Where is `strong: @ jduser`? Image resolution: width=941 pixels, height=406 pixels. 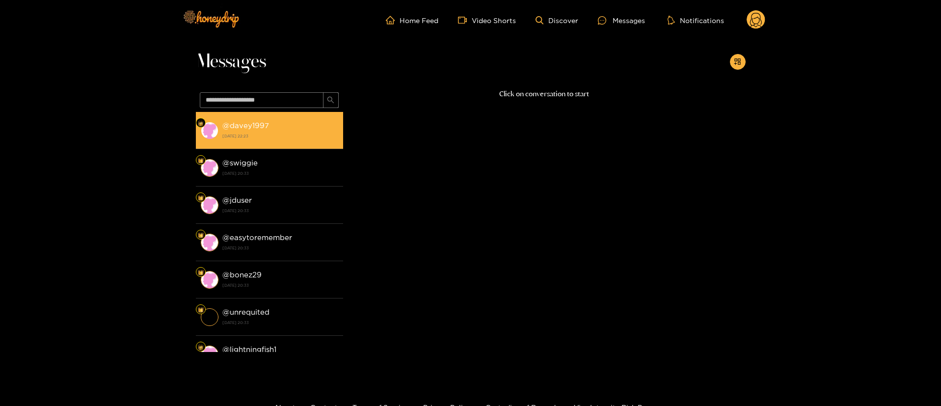
strong: @ jduser is located at coordinates (237, 200).